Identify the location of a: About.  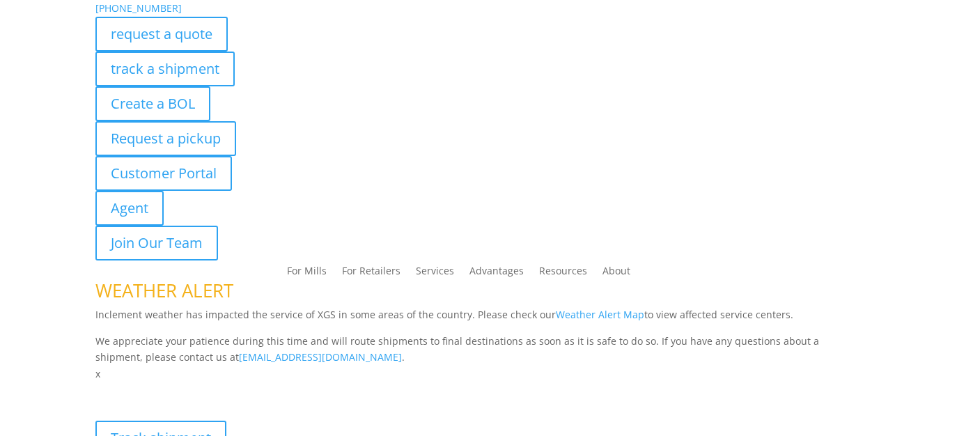
(617, 274).